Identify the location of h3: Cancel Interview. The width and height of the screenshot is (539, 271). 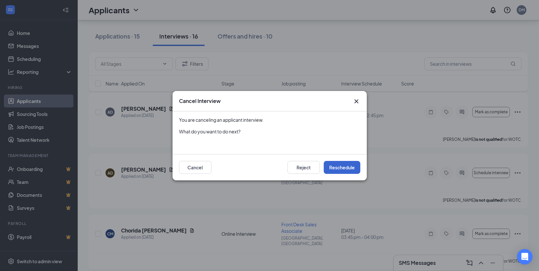
(200, 101).